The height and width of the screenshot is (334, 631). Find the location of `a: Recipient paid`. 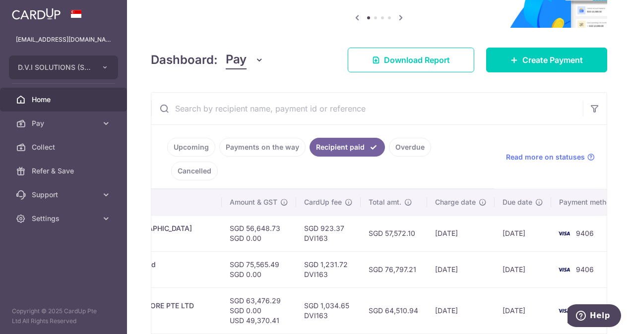

a: Recipient paid is located at coordinates (347, 147).